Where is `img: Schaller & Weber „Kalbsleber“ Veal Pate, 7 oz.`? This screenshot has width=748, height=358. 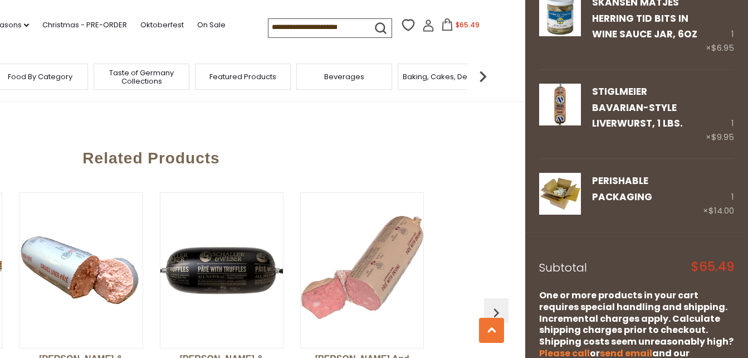
img: Schaller & Weber „Kalbsleber“ Veal Pate, 7 oz. is located at coordinates (81, 270).